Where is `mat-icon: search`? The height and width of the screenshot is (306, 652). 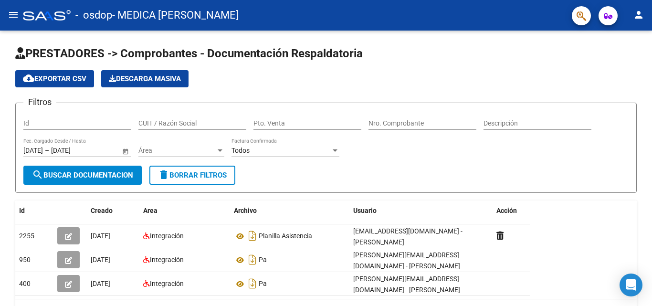
mat-icon: search is located at coordinates (38, 175).